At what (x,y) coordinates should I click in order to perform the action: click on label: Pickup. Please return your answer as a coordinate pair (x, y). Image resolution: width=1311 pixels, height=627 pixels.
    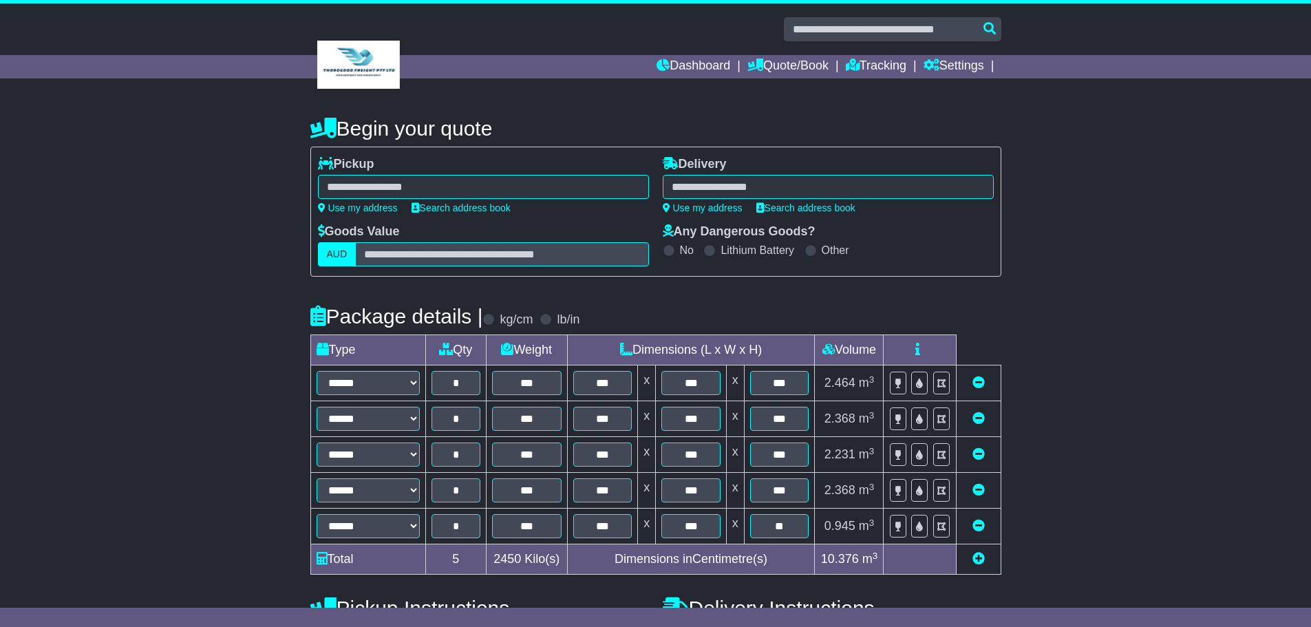
    Looking at the image, I should click on (346, 165).